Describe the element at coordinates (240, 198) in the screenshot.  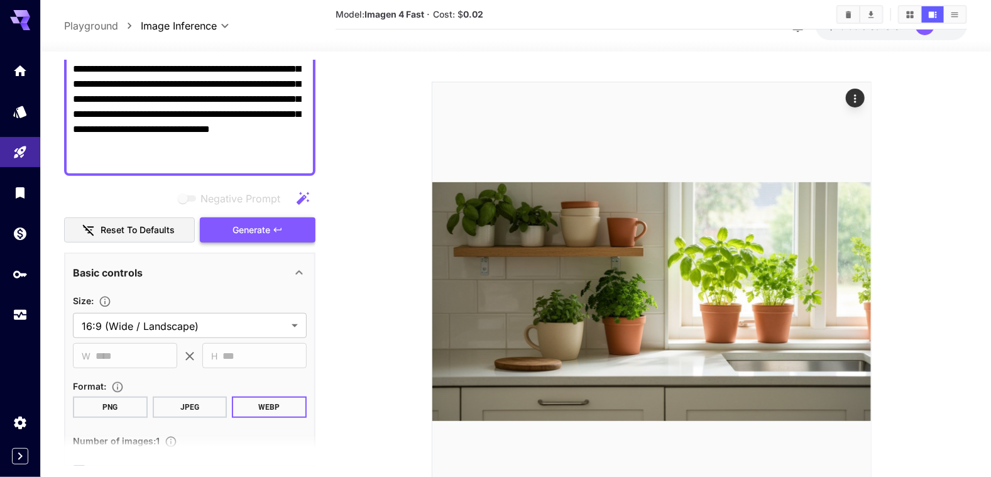
I see `span: Negative Prompt` at that location.